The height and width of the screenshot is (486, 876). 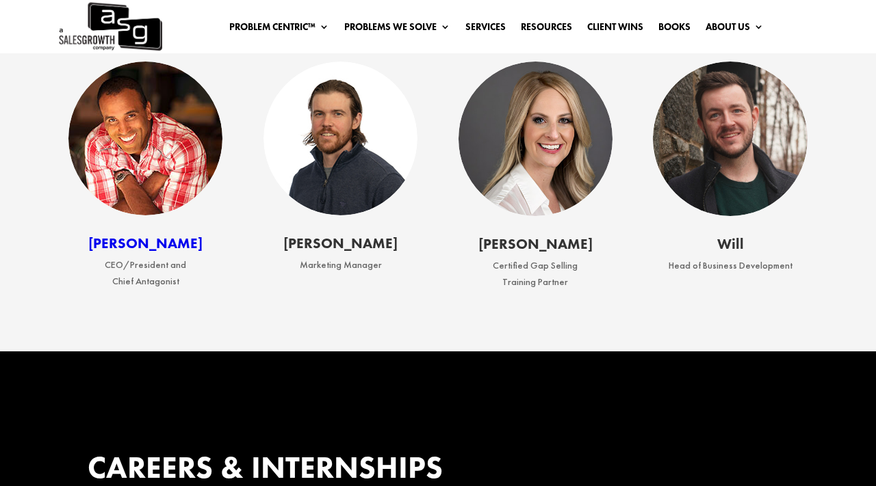 I want to click on p: Certified Gap Selling Training Partner, so click(x=535, y=274).